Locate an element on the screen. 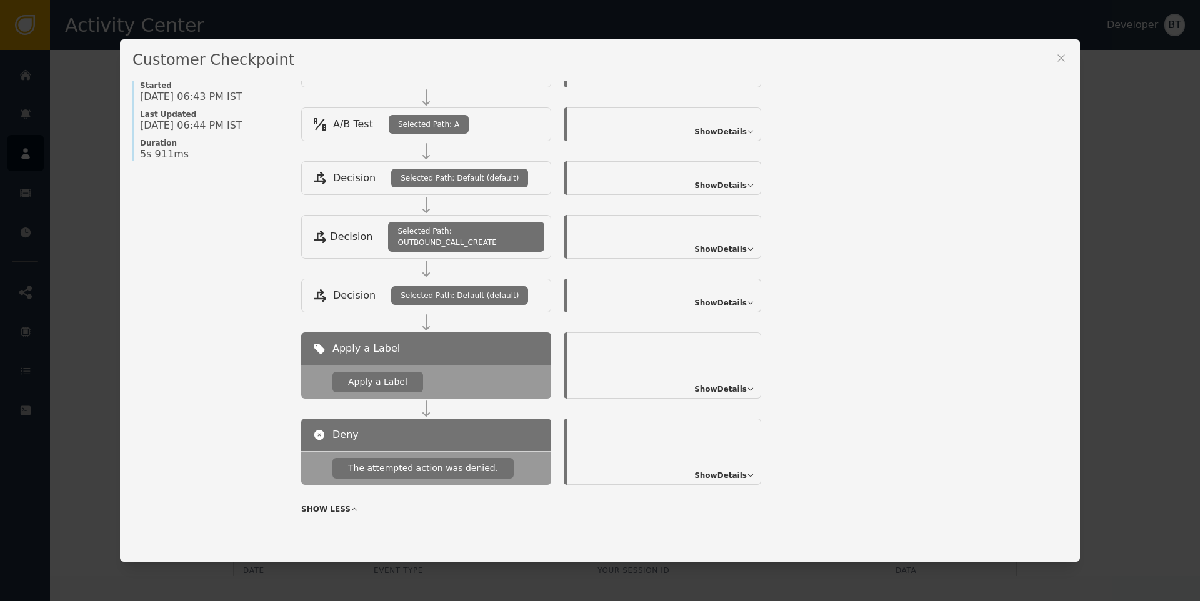 This screenshot has width=1200, height=601. span: SHOW LESS is located at coordinates (326, 509).